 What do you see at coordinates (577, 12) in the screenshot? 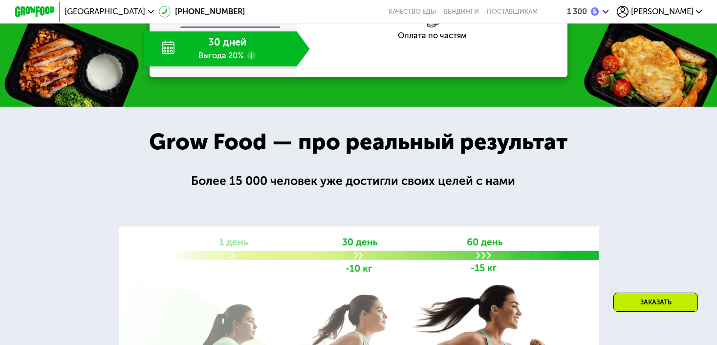
I see `div: 1 300` at bounding box center [577, 12].